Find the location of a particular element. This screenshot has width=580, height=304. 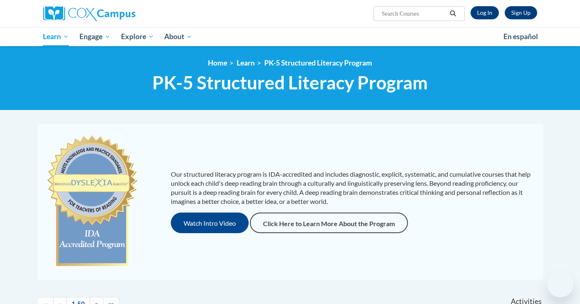

span: Engage is located at coordinates (95, 37).